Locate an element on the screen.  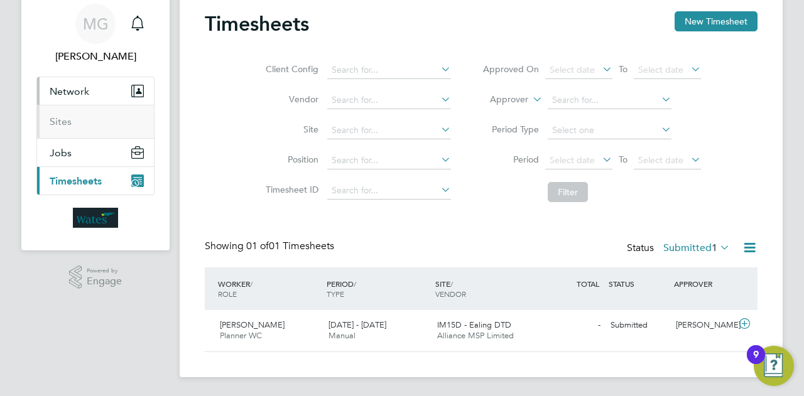
button: Timesheets is located at coordinates (95, 181).